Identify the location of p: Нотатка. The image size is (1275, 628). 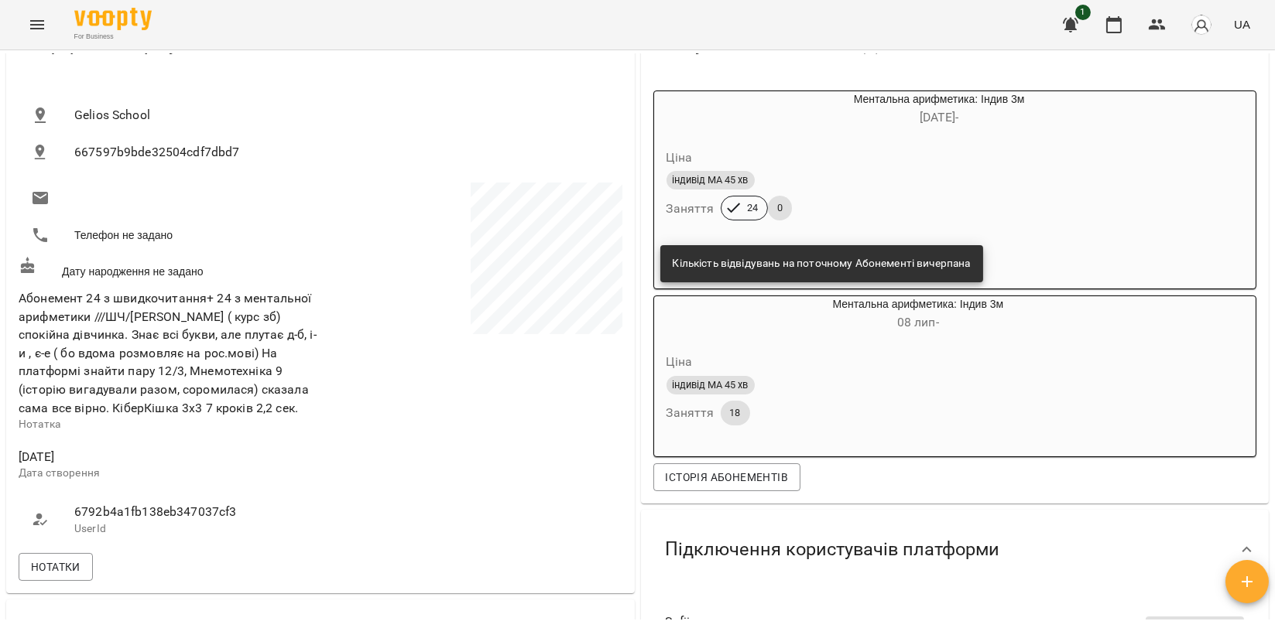
(168, 425).